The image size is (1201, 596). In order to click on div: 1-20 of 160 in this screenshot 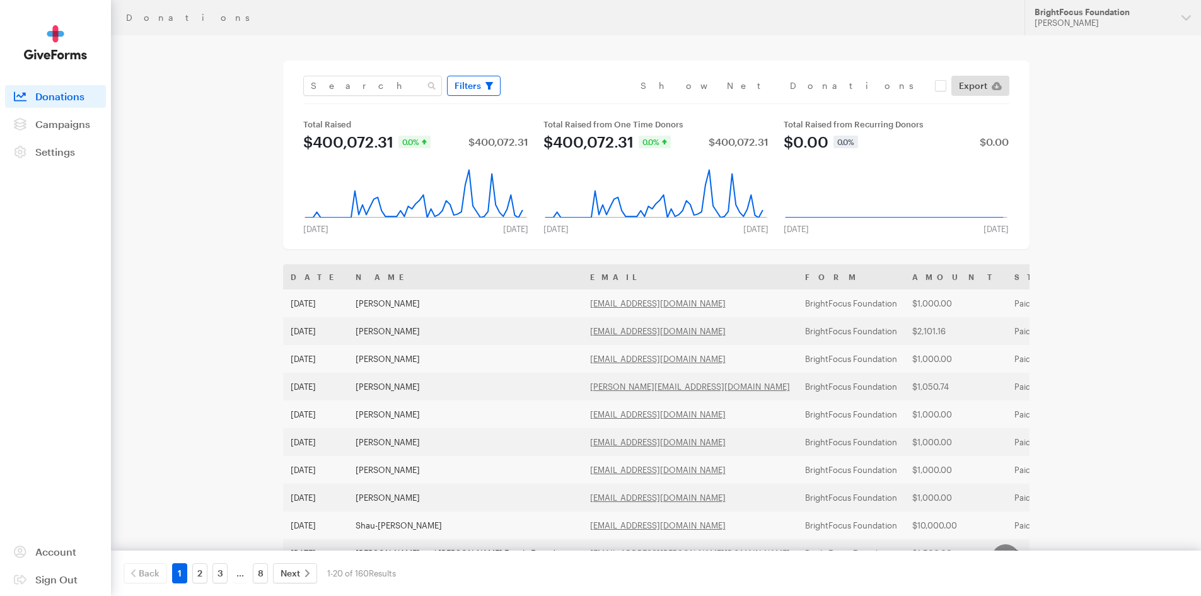, I will do `click(361, 573)`.